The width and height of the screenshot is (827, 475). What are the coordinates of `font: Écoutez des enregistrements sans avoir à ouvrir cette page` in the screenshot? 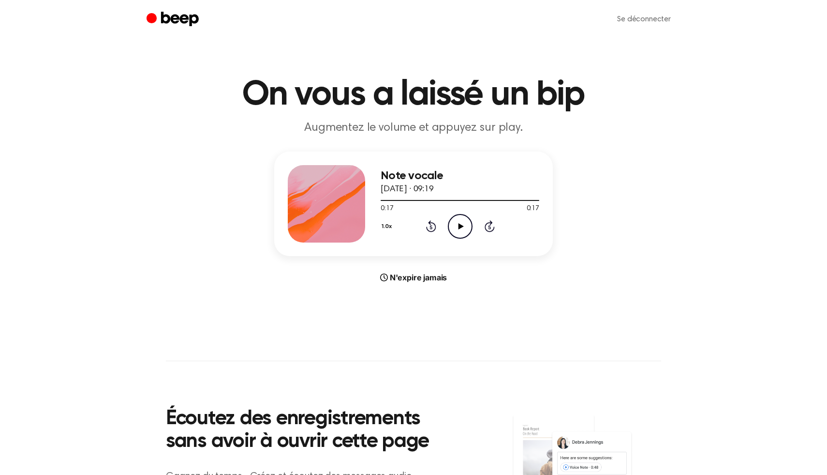 It's located at (298, 430).